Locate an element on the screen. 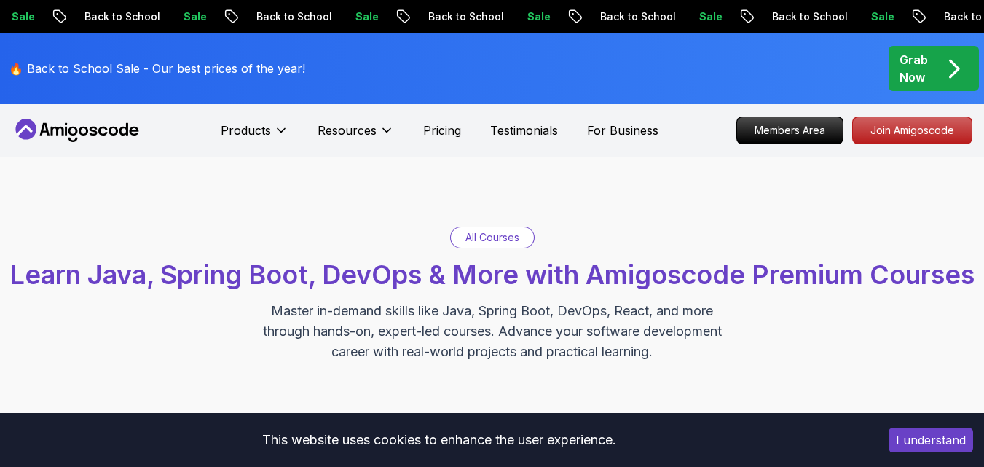 Image resolution: width=984 pixels, height=467 pixels. a: Testimonials is located at coordinates (523, 130).